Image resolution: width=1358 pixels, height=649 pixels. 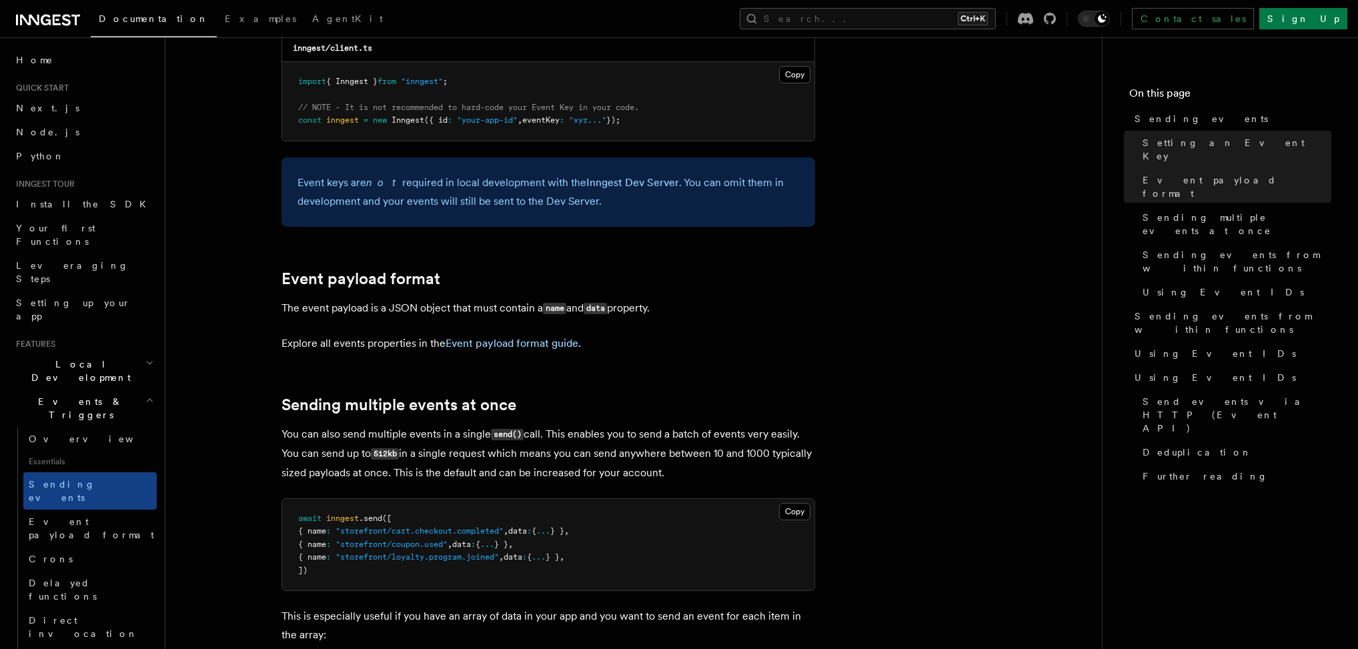 I want to click on a: Overview, so click(x=90, y=439).